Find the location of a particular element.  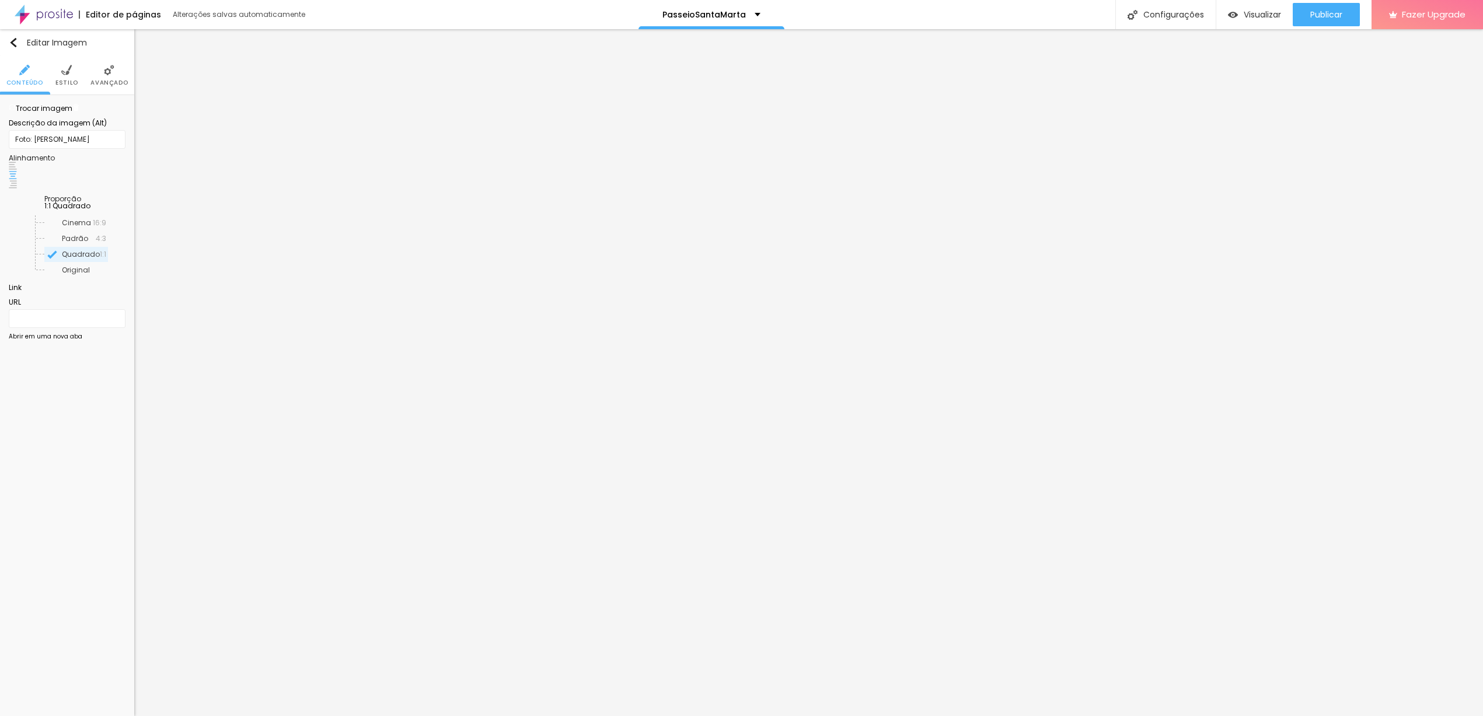

div: URL is located at coordinates (67, 302).